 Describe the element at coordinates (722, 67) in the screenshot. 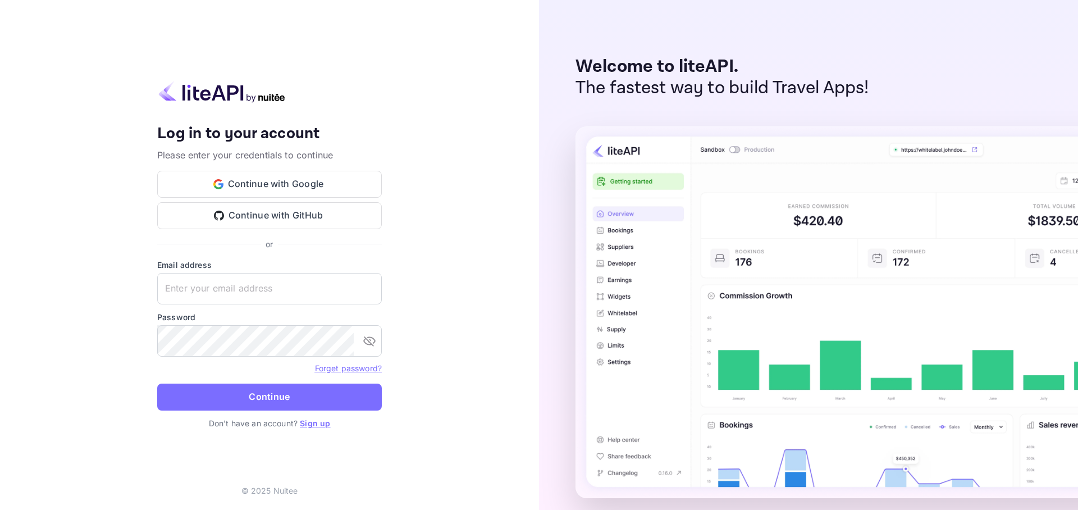

I see `p: Welcome to liteAPI.` at that location.